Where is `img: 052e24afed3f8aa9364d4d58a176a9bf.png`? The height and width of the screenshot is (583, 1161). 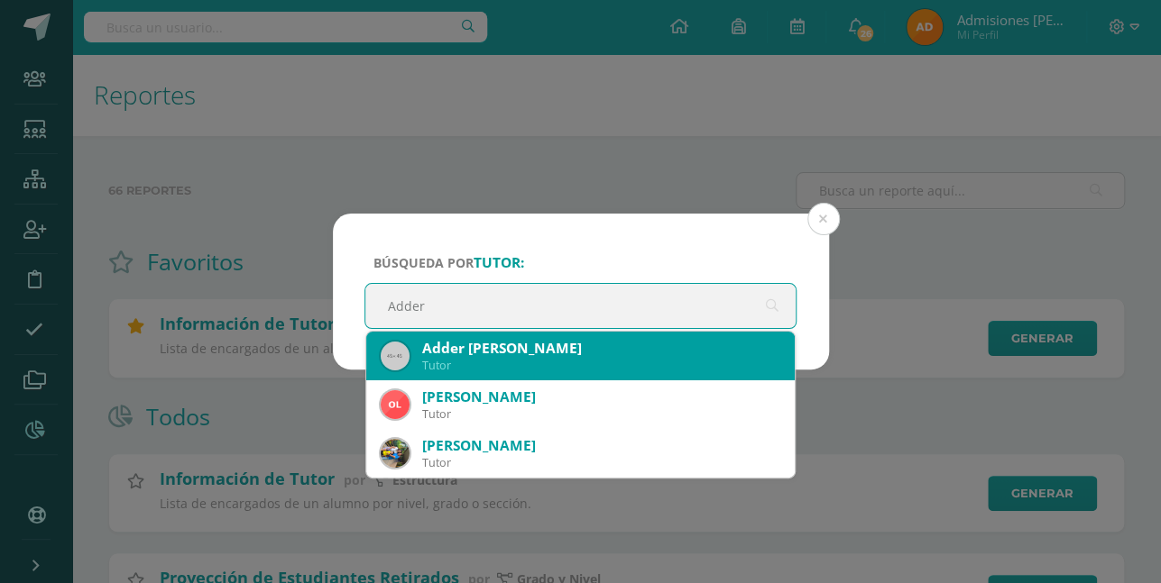 img: 052e24afed3f8aa9364d4d58a176a9bf.png is located at coordinates (395, 405).